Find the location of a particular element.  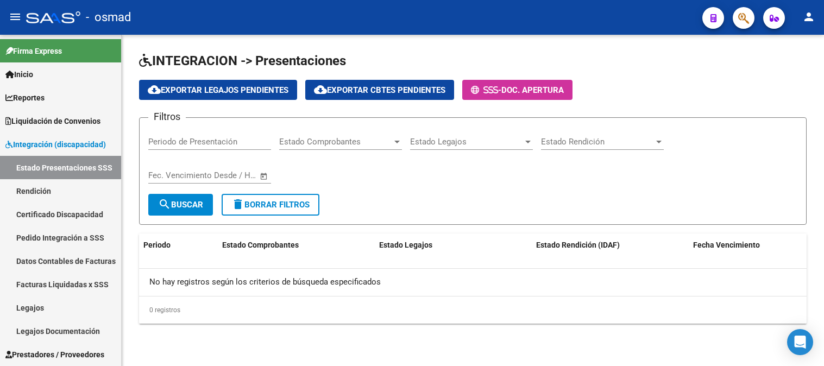

datatable-header-cell: Estado Rendición (IDAF) is located at coordinates (610, 245).